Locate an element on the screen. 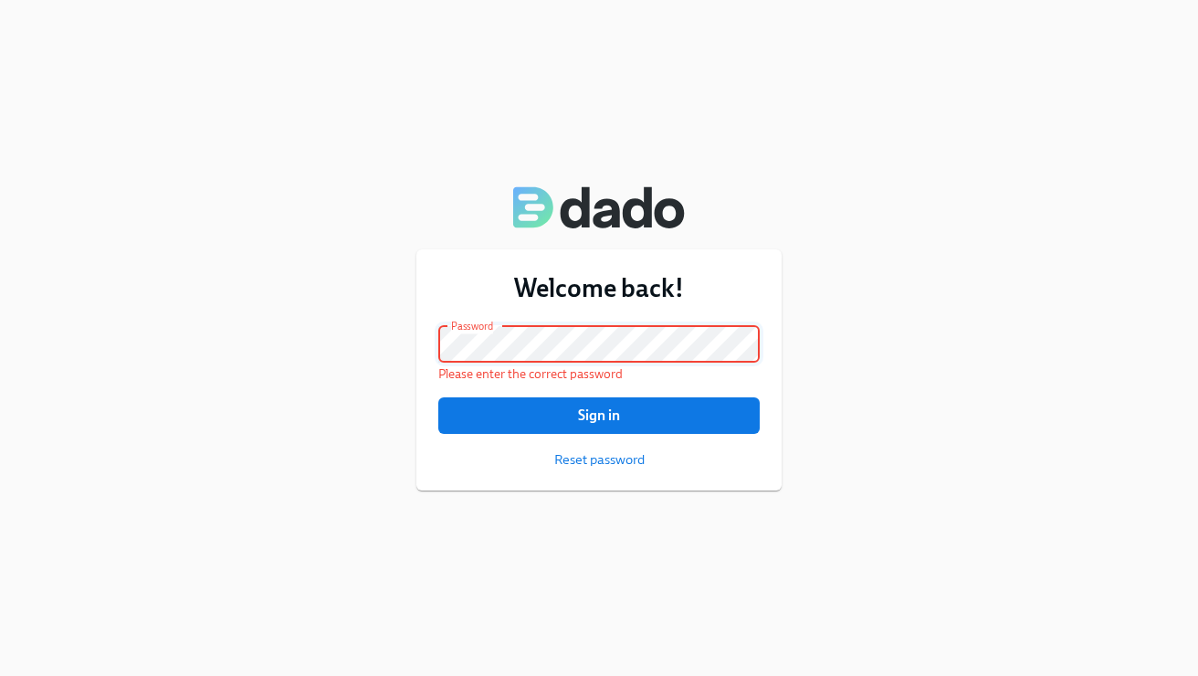 The height and width of the screenshot is (676, 1198). p: Please enter the correct password is located at coordinates (599, 373).